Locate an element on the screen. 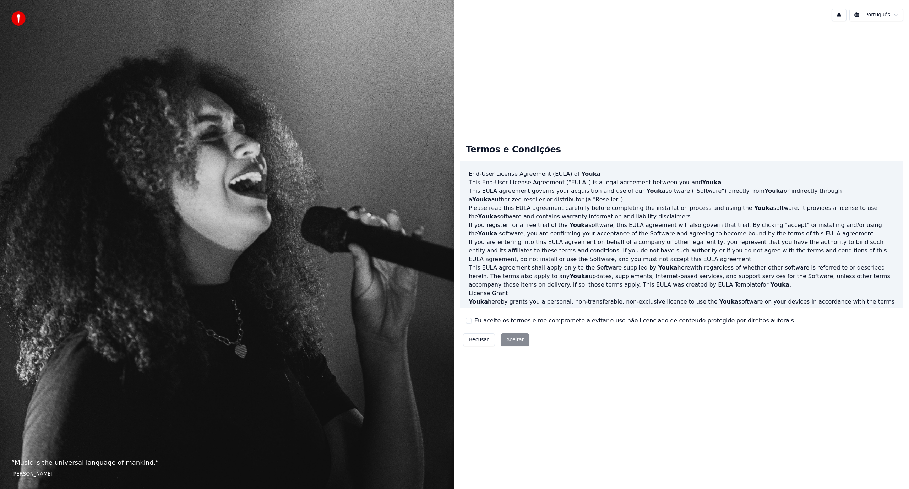 The image size is (909, 489). p: If you are entering into this EULA agreement on behalf of a company or other legal entity, you re... is located at coordinates (682, 251).